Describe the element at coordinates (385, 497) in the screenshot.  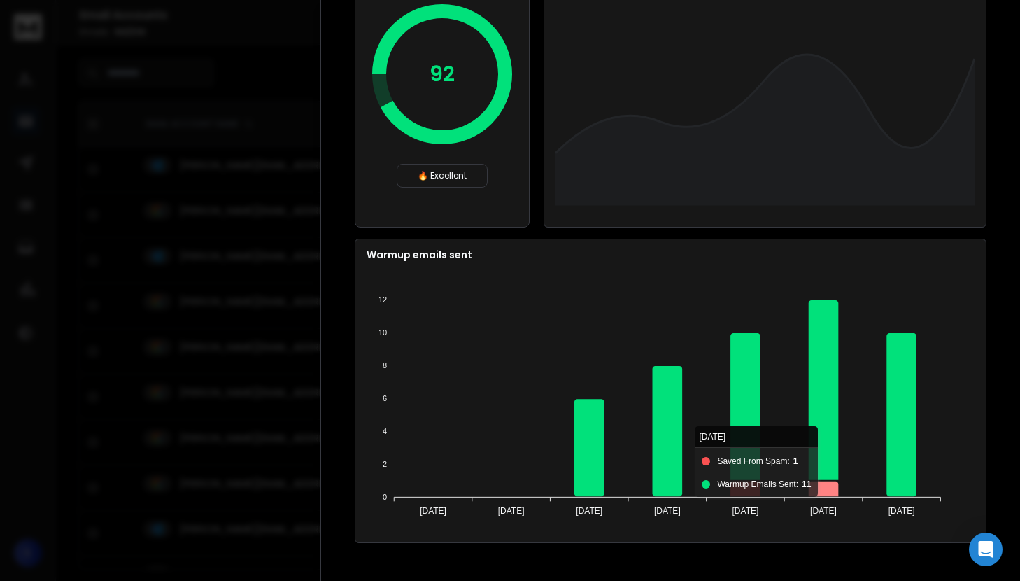
I see `tspan: 0` at that location.